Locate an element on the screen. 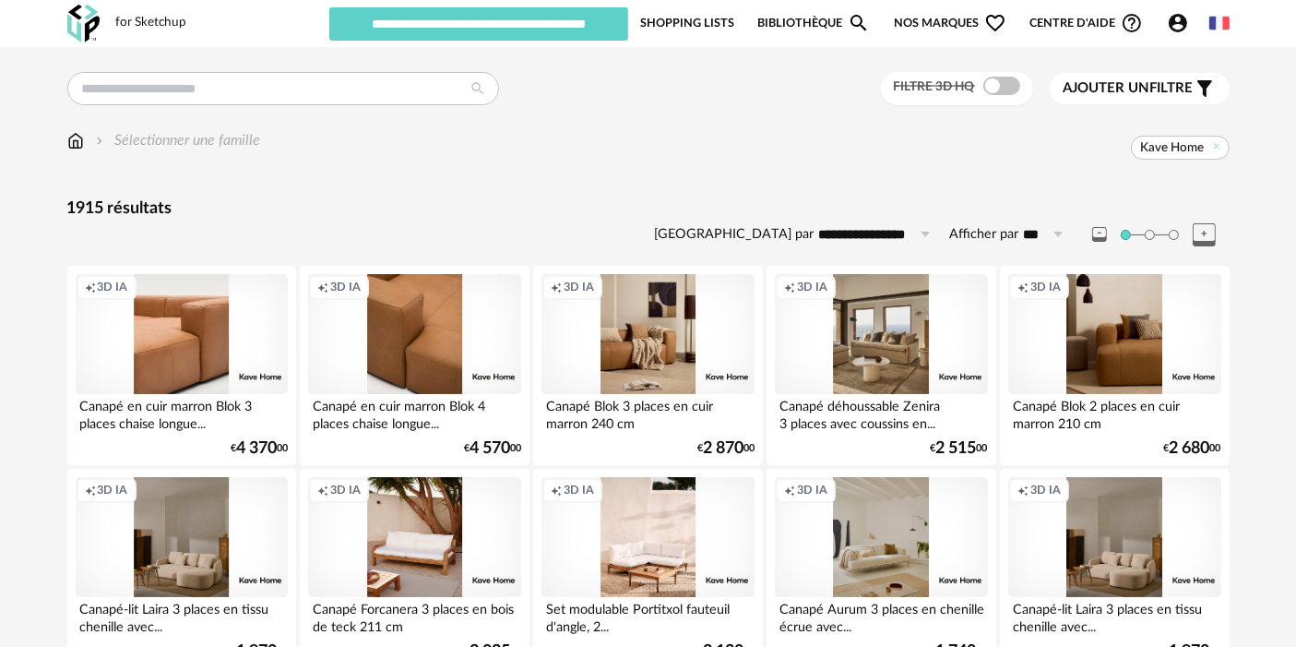  div: Sélectionner une famille is located at coordinates (176, 140).